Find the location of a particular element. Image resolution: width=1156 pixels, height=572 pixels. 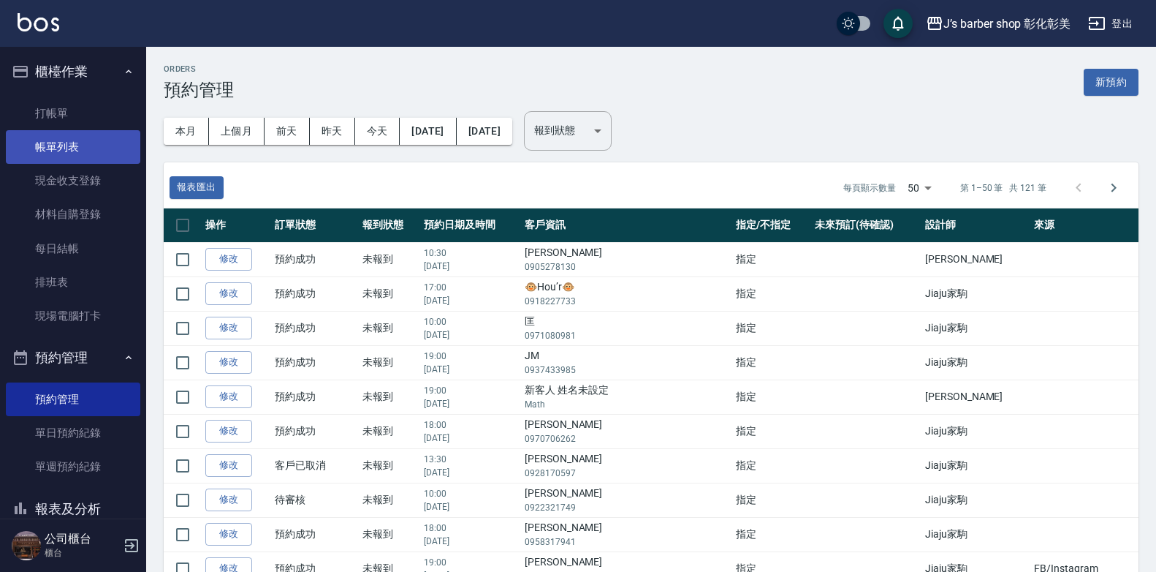

th: 預約日期及時間 is located at coordinates (471, 225).